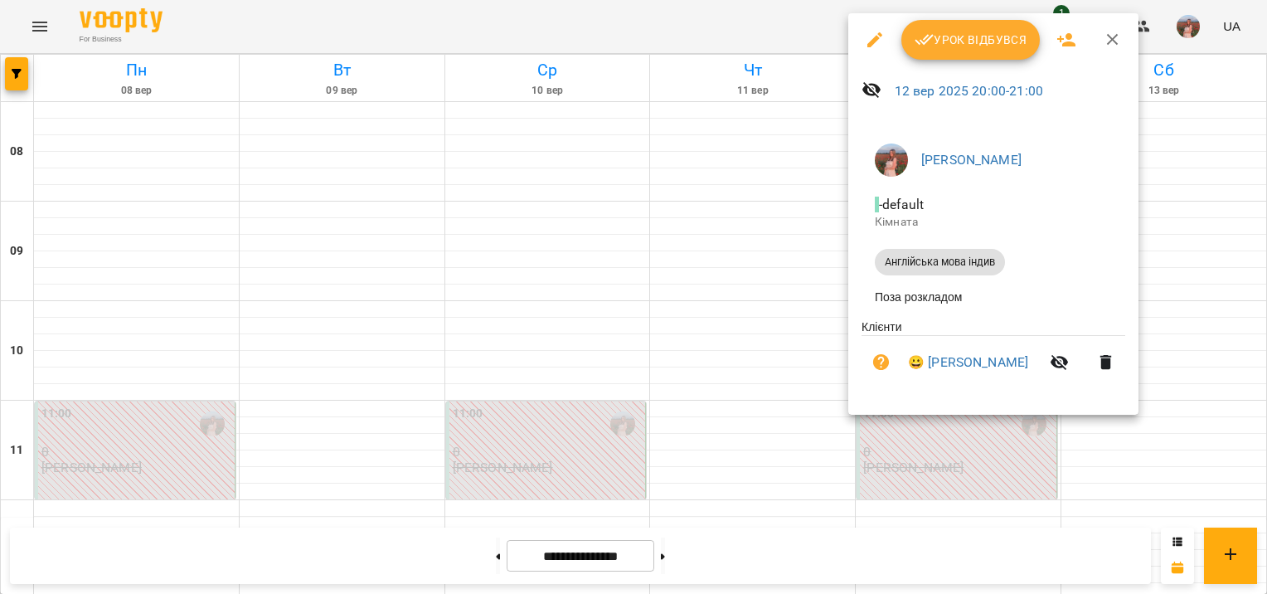 The image size is (1267, 594). Describe the element at coordinates (993, 357) in the screenshot. I see `ul: Клієнти` at that location.